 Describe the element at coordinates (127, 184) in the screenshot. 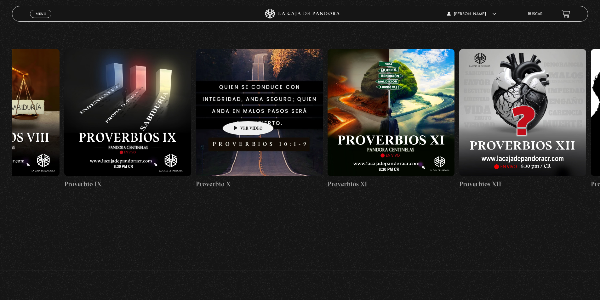

I see `h4: Proverbio IX` at that location.